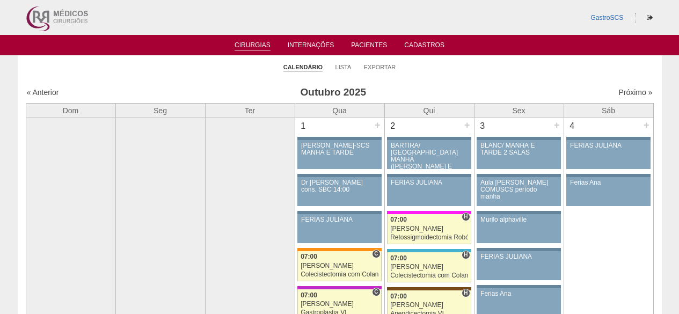 This screenshot has height=314, width=679. Describe the element at coordinates (43, 92) in the screenshot. I see `a: « Anterior` at that location.